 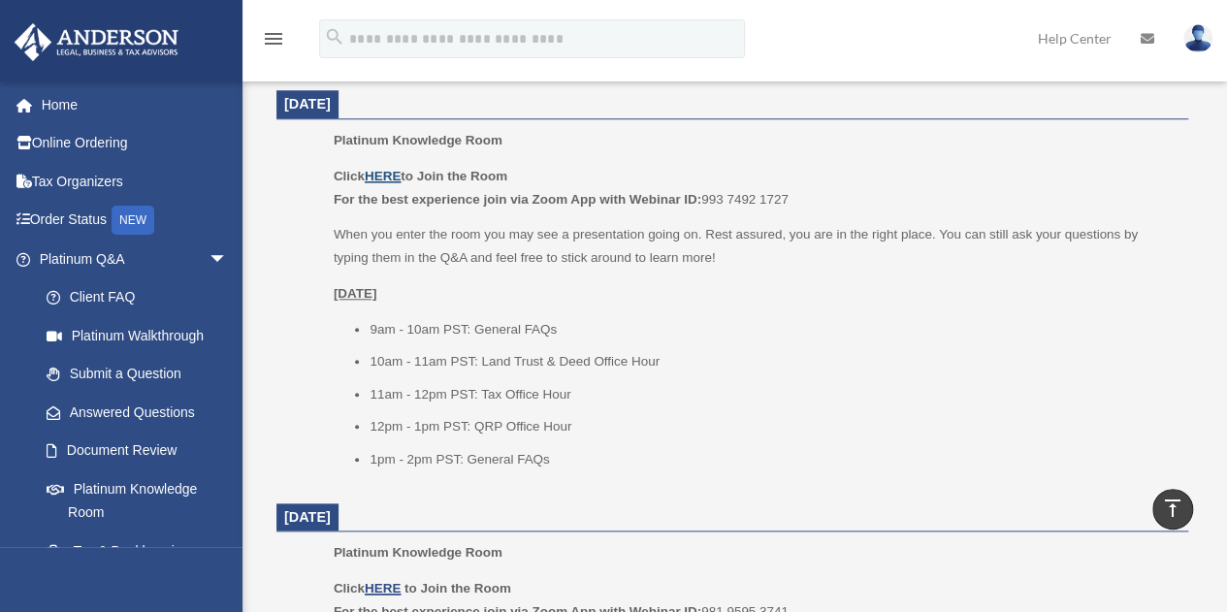 I want to click on a: Platinum Q&Aarrow_drop_down, so click(x=135, y=259).